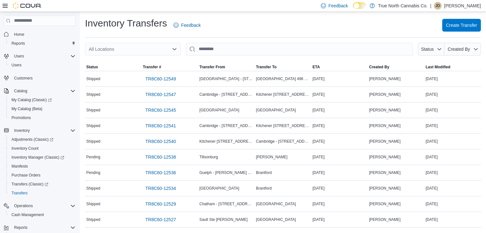 This screenshot has width=486, height=233. Describe the element at coordinates (21, 118) in the screenshot. I see `a: Promotions` at that location.